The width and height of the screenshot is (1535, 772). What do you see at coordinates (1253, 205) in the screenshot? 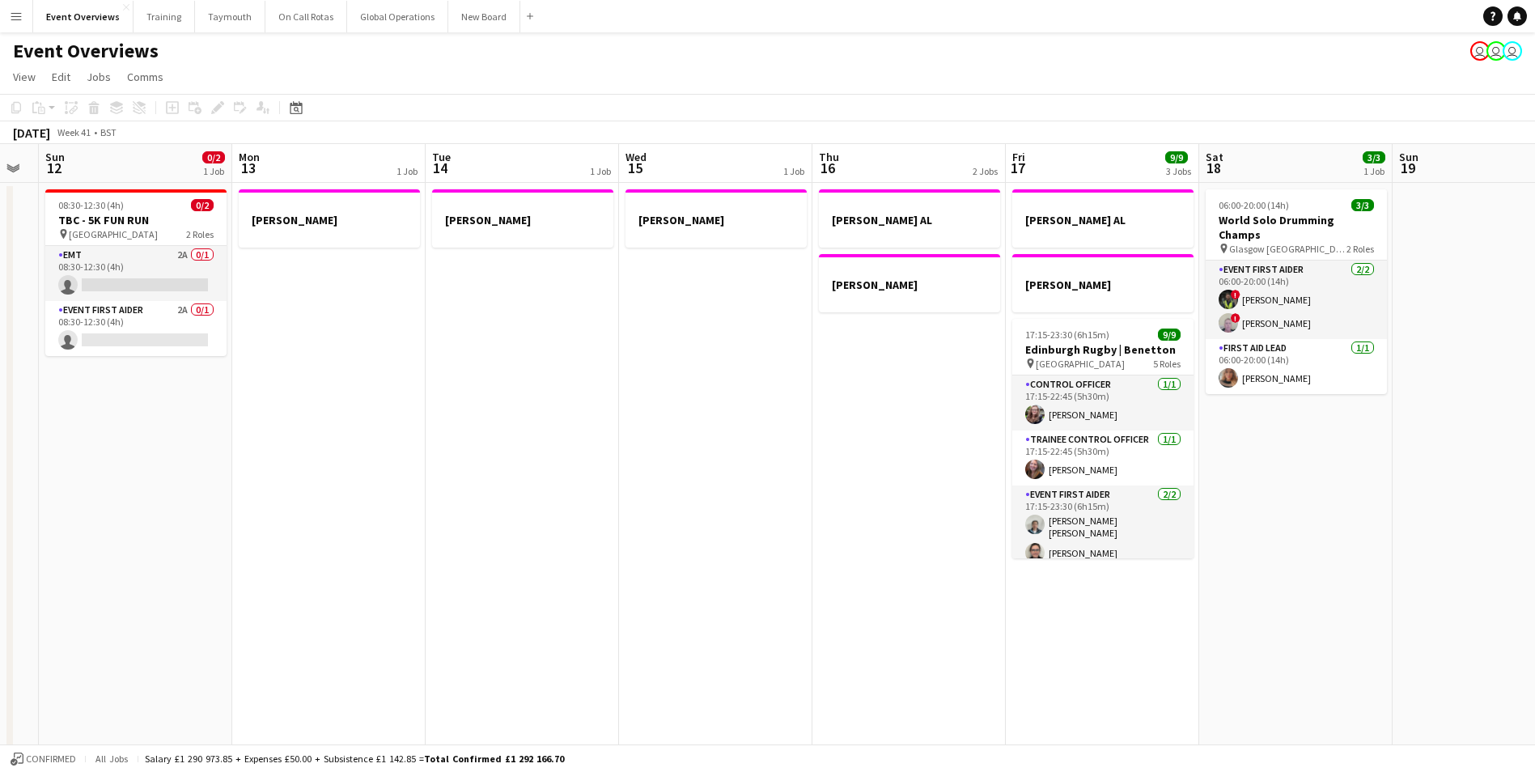
I see `span: 06:00-20:00 (14h)` at bounding box center [1253, 205].